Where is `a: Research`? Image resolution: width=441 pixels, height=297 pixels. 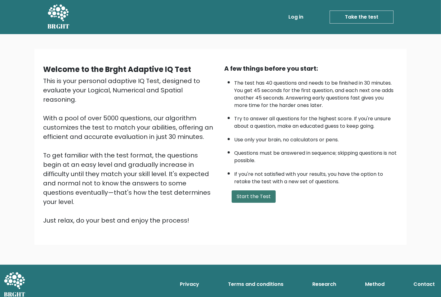 a: Research is located at coordinates (324, 284).